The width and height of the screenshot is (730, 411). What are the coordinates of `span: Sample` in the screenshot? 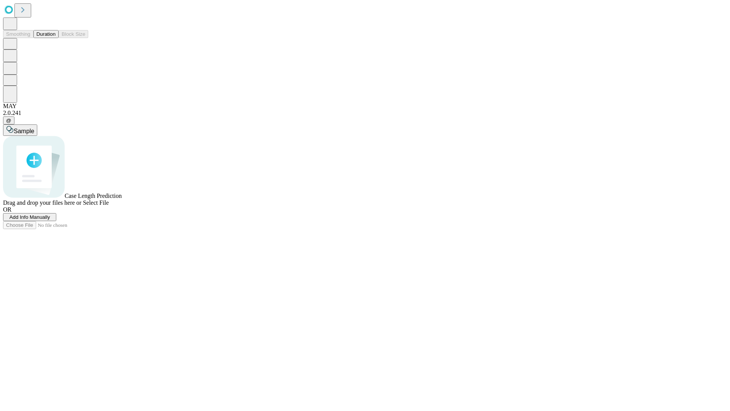 It's located at (24, 131).